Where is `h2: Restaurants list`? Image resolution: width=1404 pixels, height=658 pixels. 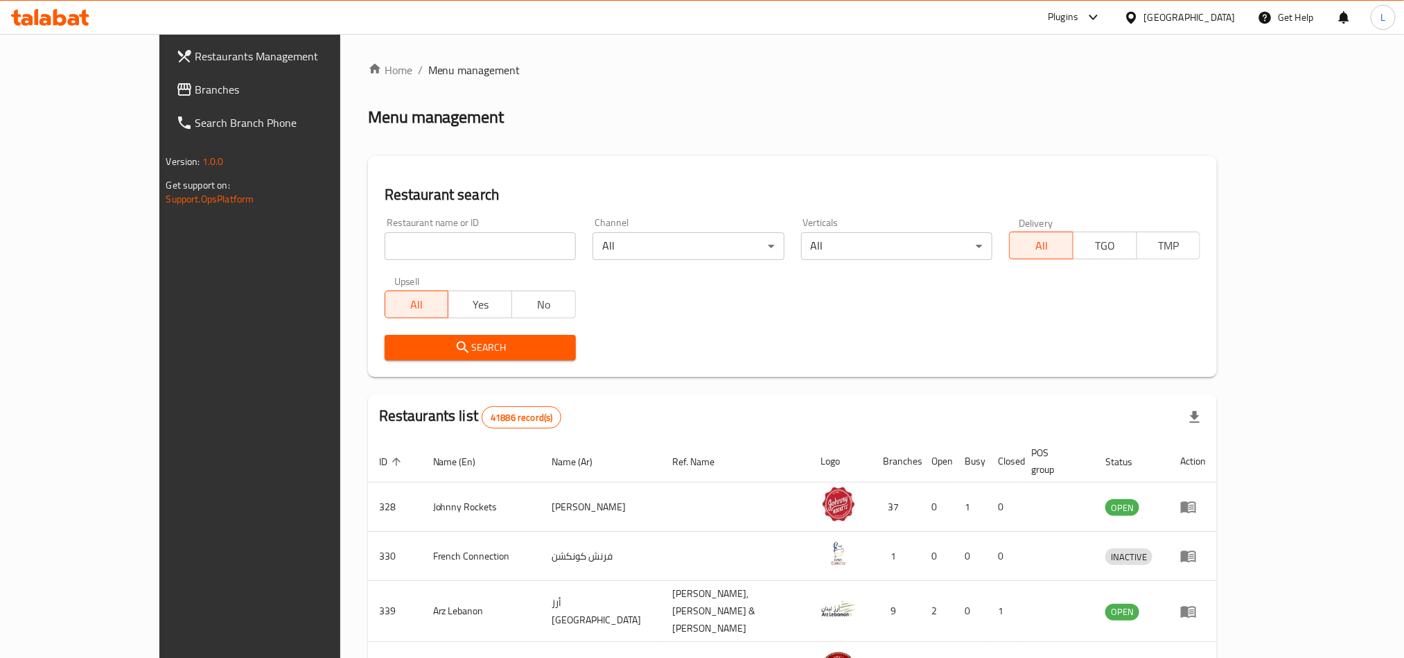 h2: Restaurants list is located at coordinates (471, 417).